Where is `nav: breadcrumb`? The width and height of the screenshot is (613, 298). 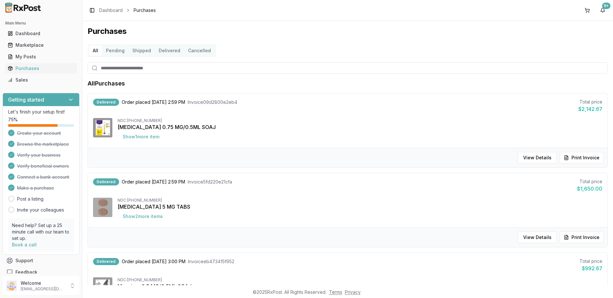
nav: breadcrumb is located at coordinates (128, 10).